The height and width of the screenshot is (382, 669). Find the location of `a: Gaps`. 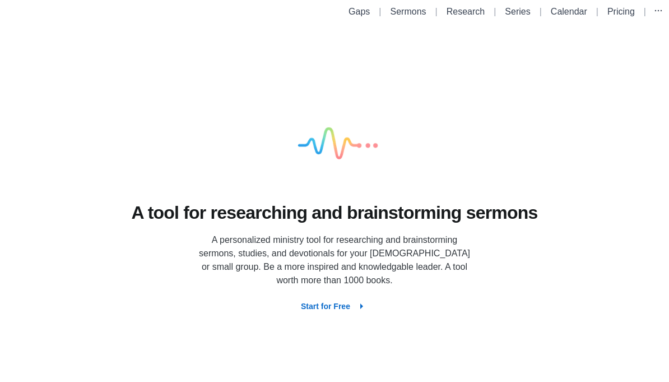

a: Gaps is located at coordinates (359, 11).